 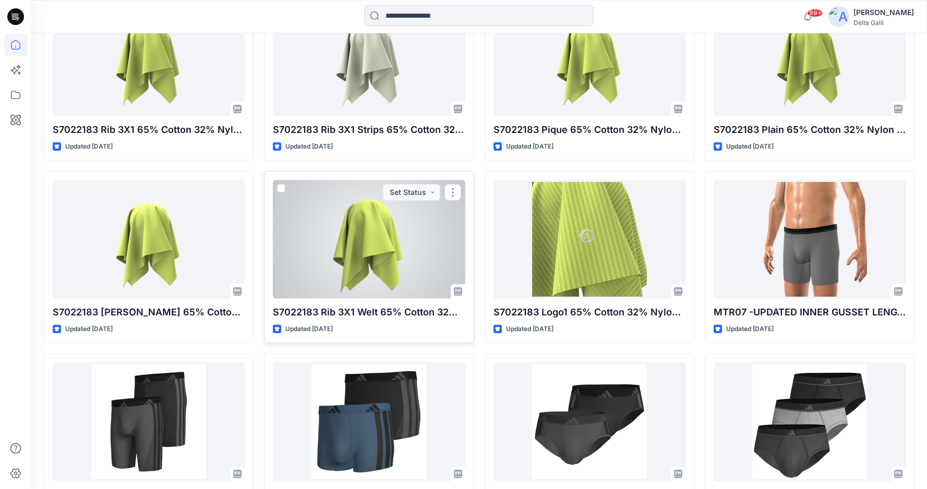 I want to click on a: S7022183 Terry 65% Cotton 32% Nylon 3% Elastane 144N, so click(x=149, y=239).